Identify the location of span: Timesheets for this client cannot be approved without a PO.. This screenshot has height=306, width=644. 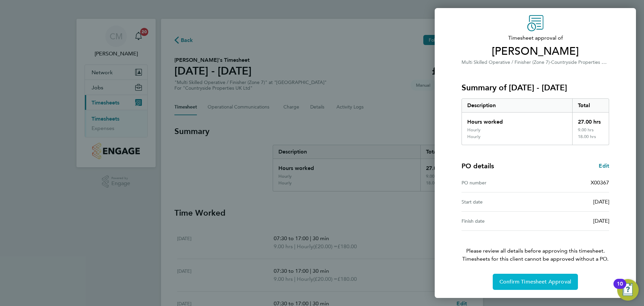
(535, 259).